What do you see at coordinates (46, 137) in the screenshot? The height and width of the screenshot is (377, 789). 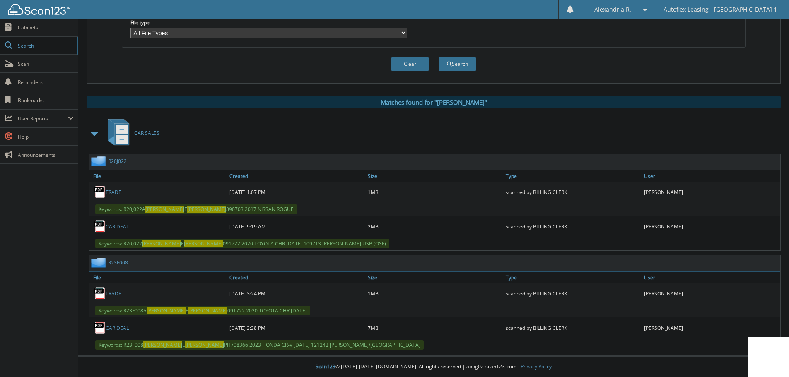 I see `span: Help` at bounding box center [46, 137].